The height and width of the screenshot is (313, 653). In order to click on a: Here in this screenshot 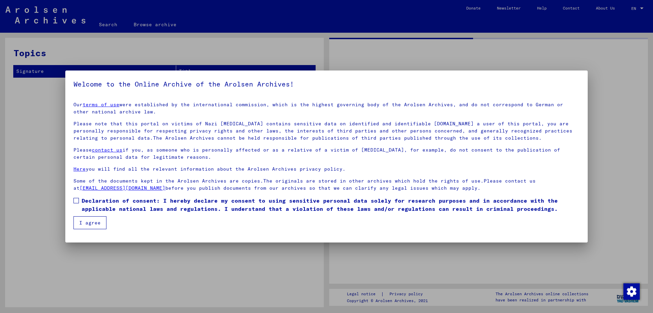, I will do `click(80, 169)`.